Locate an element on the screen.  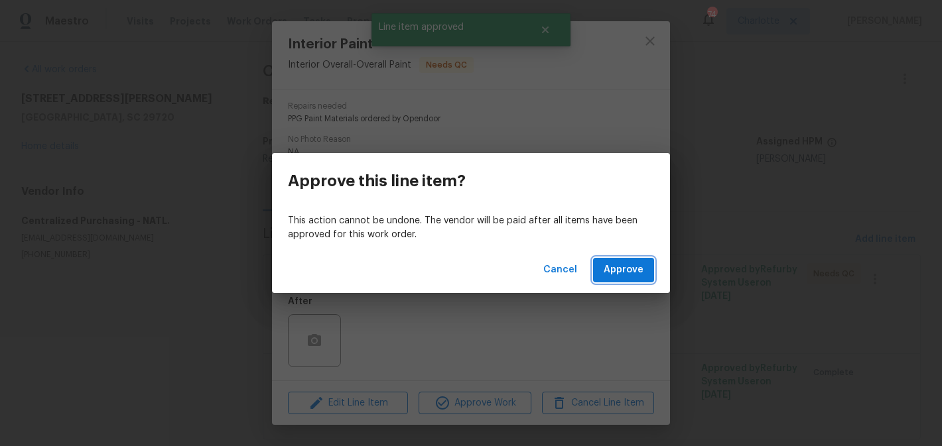
button: Cancel is located at coordinates (560, 270).